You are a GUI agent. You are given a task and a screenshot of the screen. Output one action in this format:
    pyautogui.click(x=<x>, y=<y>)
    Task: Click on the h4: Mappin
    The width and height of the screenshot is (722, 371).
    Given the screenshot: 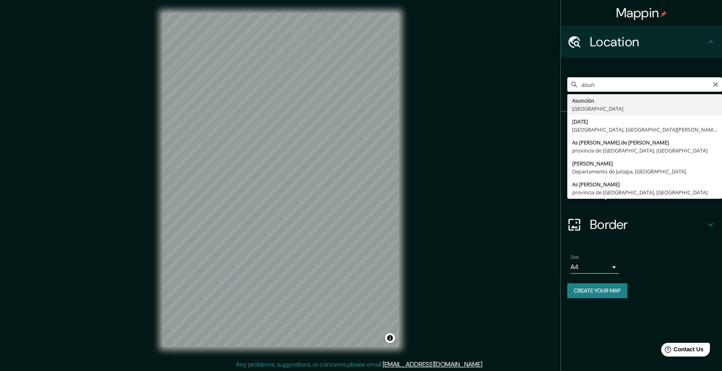 What is the action you would take?
    pyautogui.click(x=641, y=13)
    